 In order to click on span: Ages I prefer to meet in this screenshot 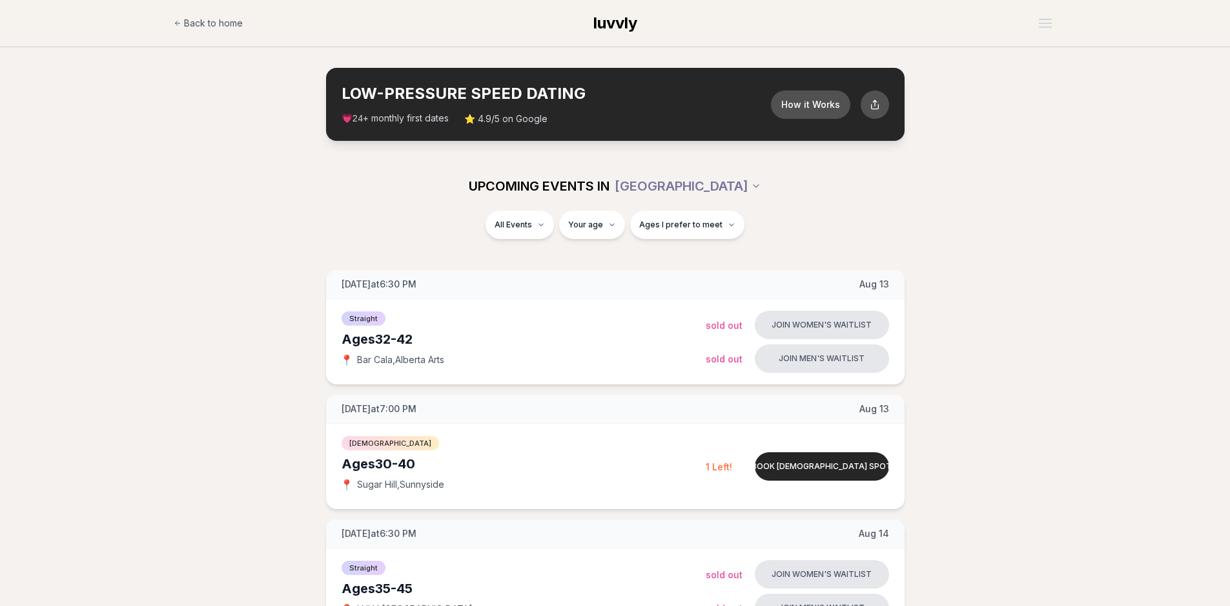, I will do `click(680, 225)`.